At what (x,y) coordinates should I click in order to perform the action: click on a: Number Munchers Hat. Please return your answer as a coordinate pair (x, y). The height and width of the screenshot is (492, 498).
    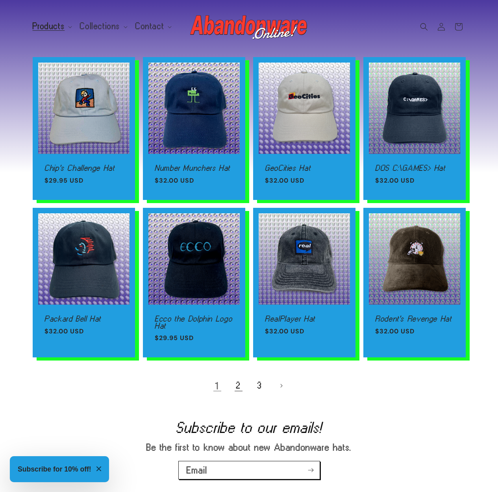
    Looking at the image, I should click on (194, 168).